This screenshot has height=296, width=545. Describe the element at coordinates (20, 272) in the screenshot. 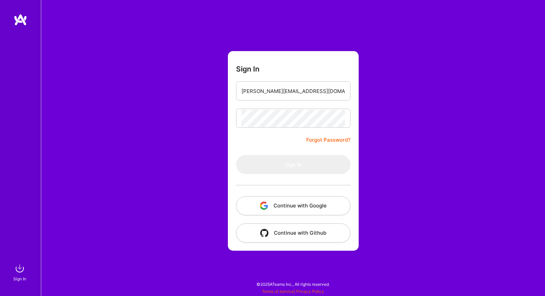

I see `a: sign inSign In` at that location.